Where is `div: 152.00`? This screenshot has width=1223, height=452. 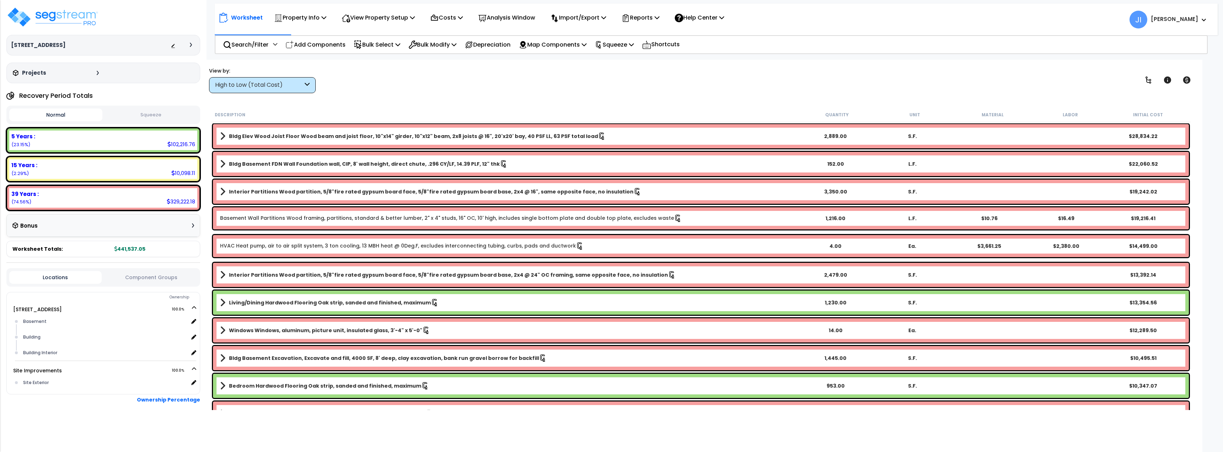 div: 152.00 is located at coordinates (836, 164).